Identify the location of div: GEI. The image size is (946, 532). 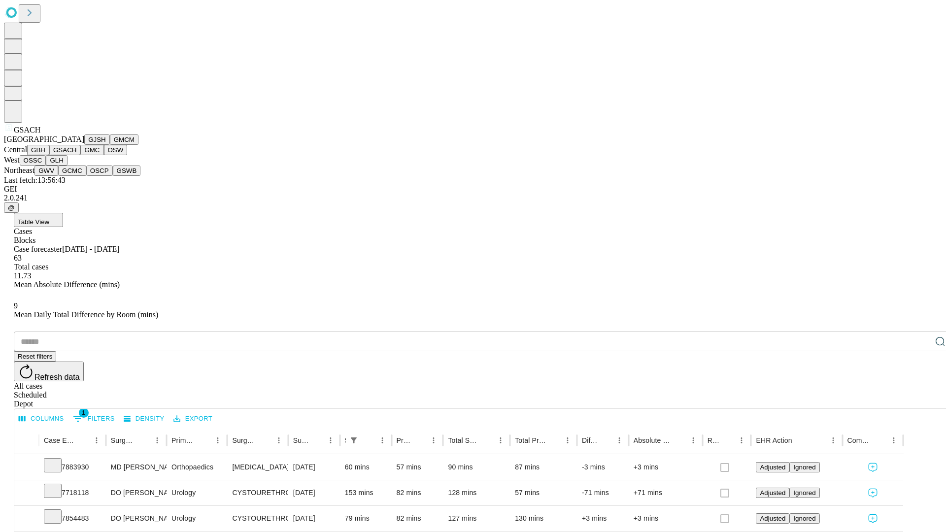
(473, 189).